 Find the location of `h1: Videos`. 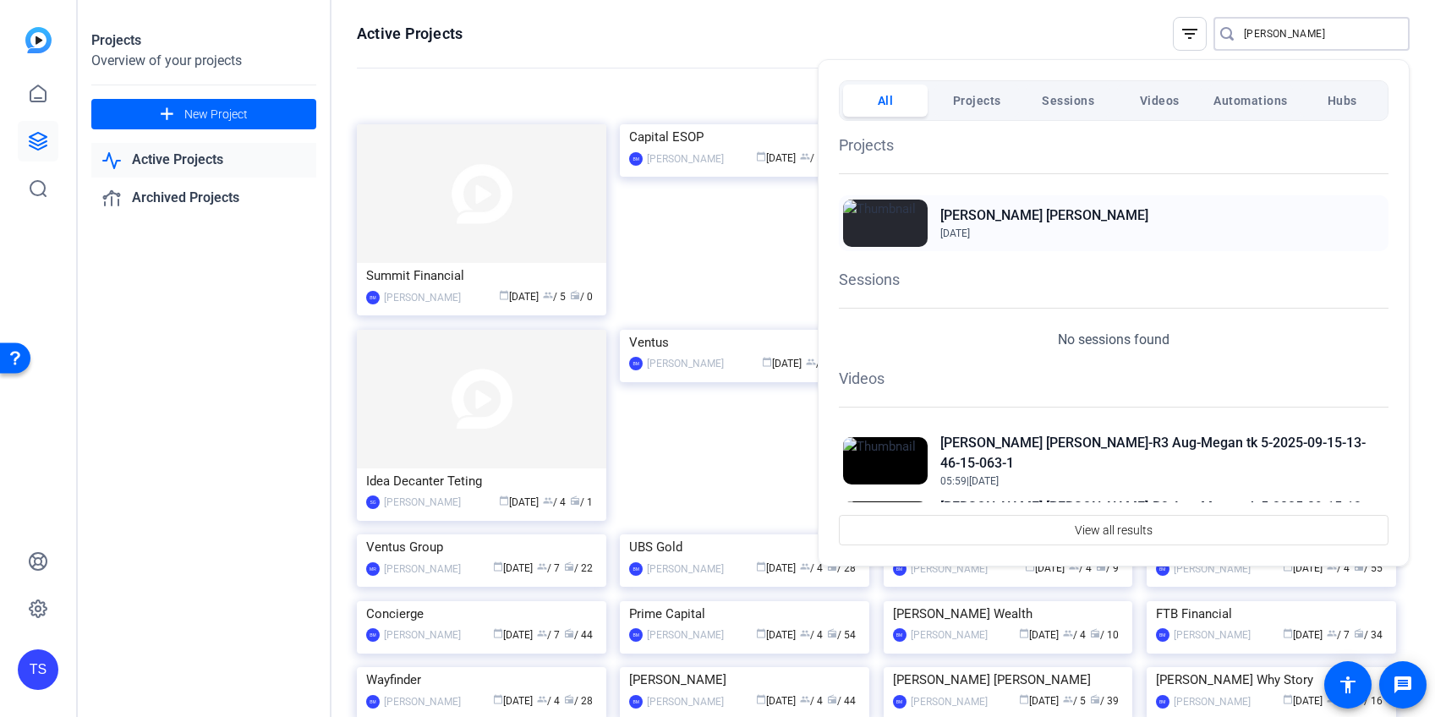

h1: Videos is located at coordinates (1113, 378).